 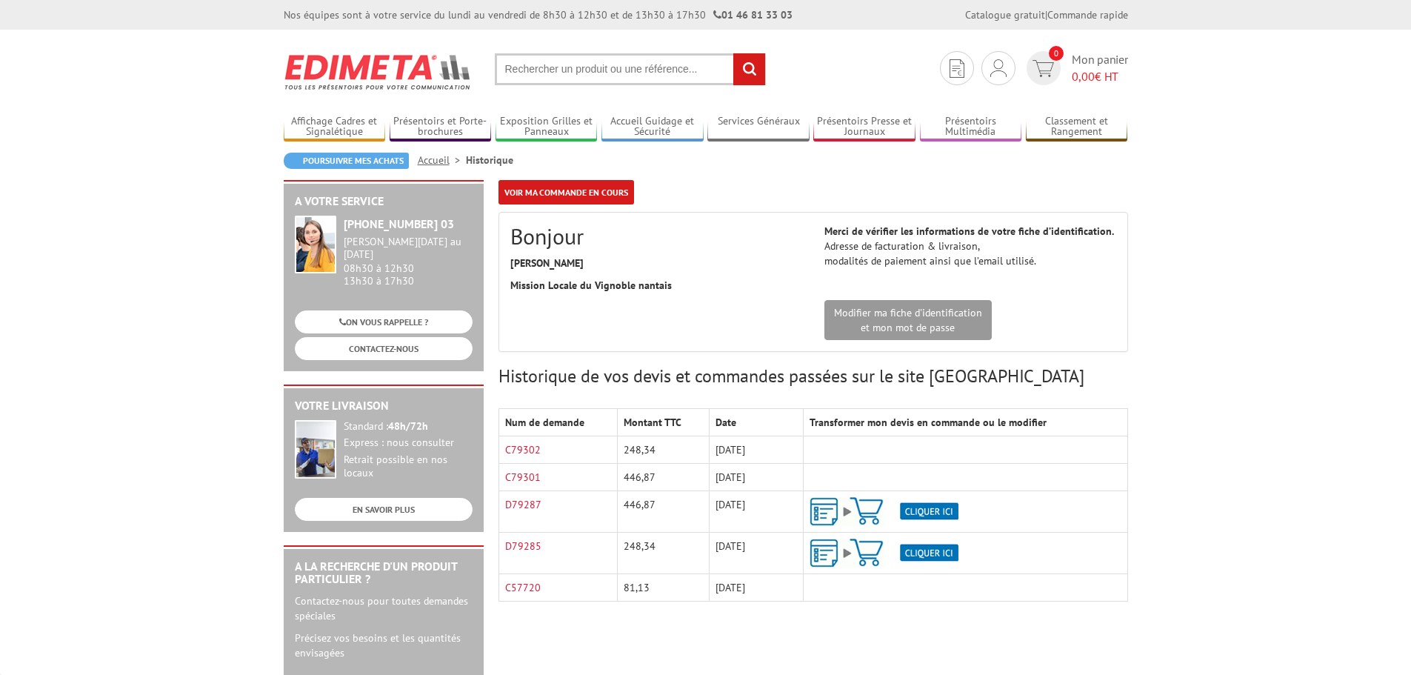 What do you see at coordinates (384, 645) in the screenshot?
I see `p: Précisez vos besoins et les quantités envisagées` at bounding box center [384, 645].